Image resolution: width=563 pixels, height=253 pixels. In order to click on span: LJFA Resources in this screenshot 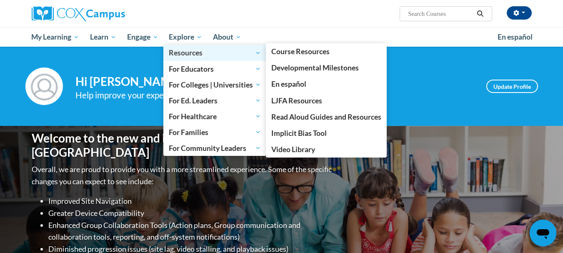, I will do `click(297, 100)`.